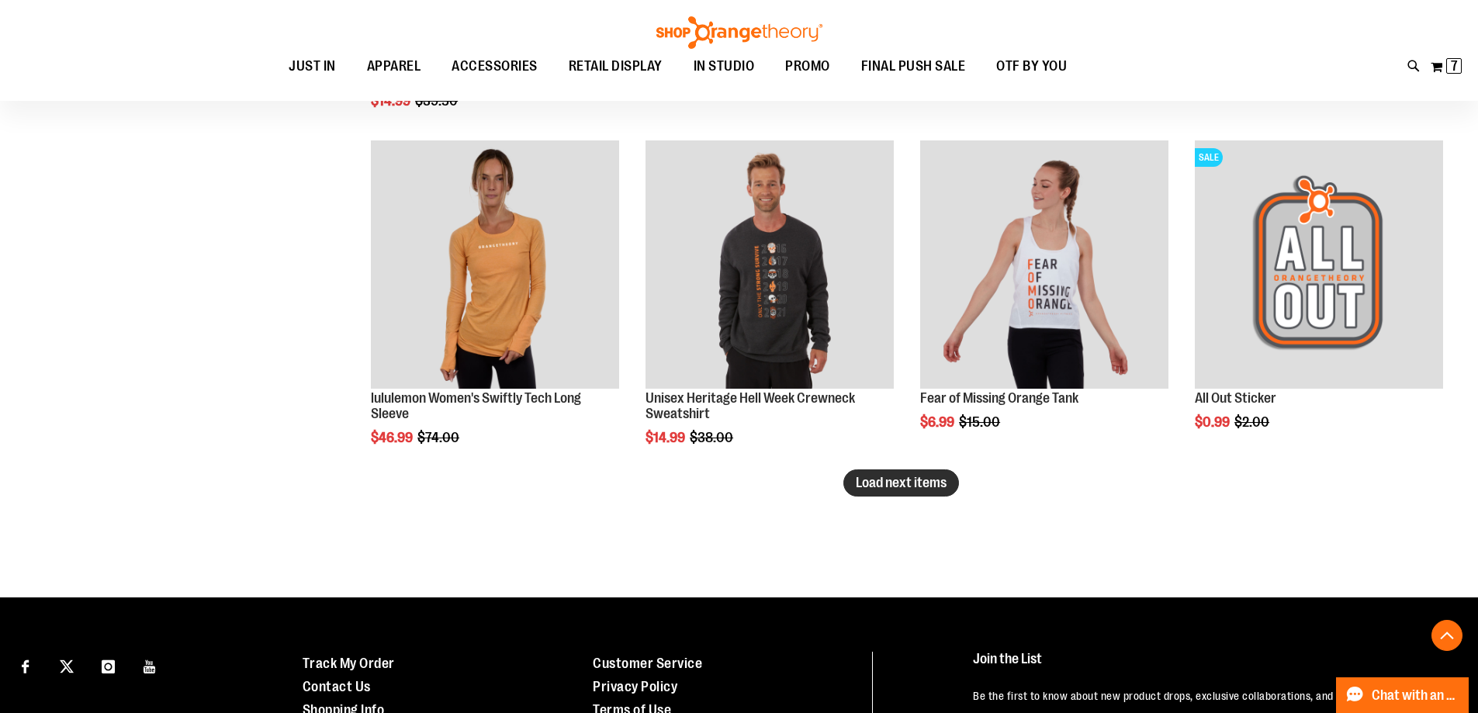 The height and width of the screenshot is (713, 1478). I want to click on img: Product image for lululemon Swiftly Tech Long Sleeve, so click(495, 265).